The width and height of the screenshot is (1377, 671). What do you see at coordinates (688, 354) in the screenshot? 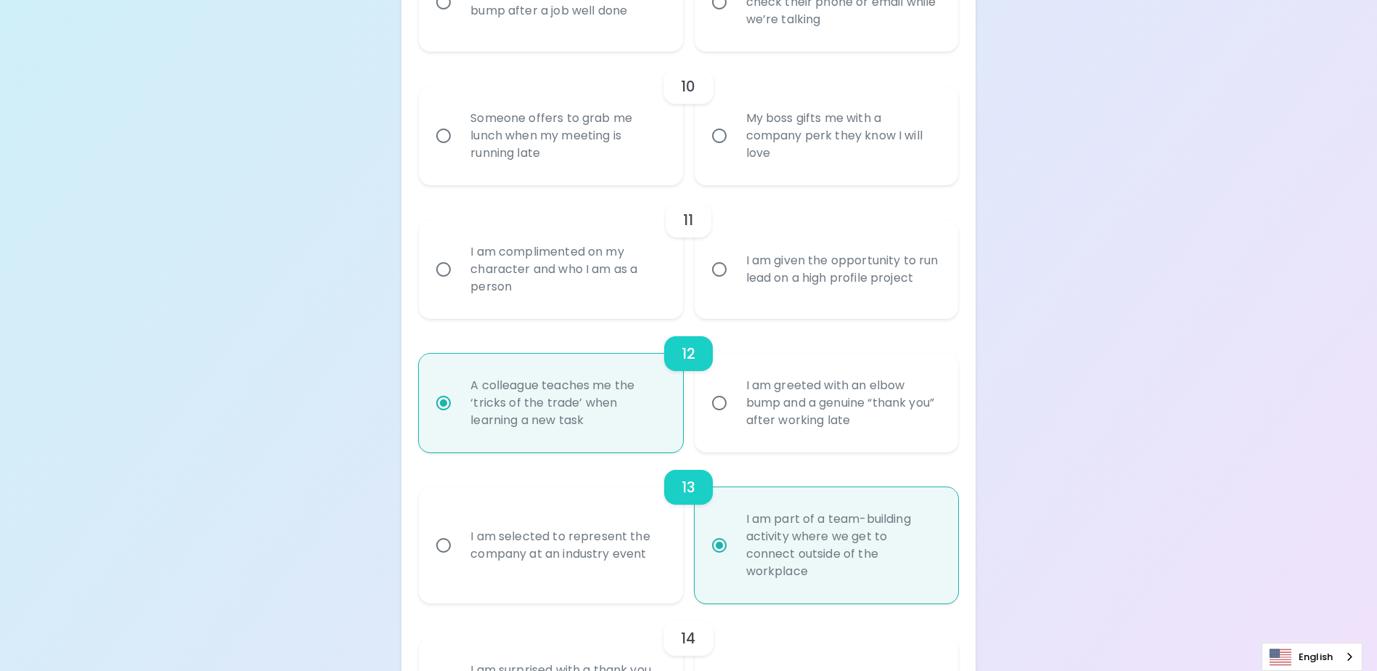
I see `h6: 12` at bounding box center [688, 354].